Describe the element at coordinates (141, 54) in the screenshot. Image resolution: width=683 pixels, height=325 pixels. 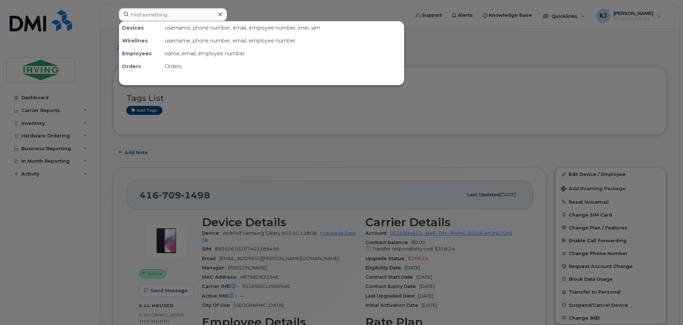
I see `div: Employees` at that location.